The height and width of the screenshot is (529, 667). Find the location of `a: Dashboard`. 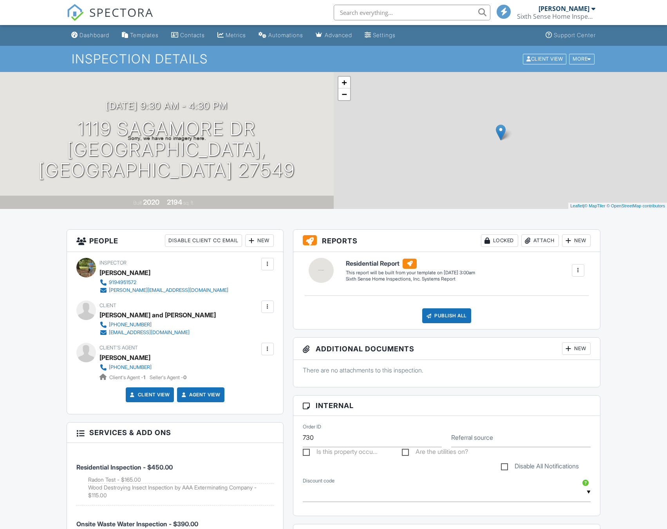

a: Dashboard is located at coordinates (90, 35).